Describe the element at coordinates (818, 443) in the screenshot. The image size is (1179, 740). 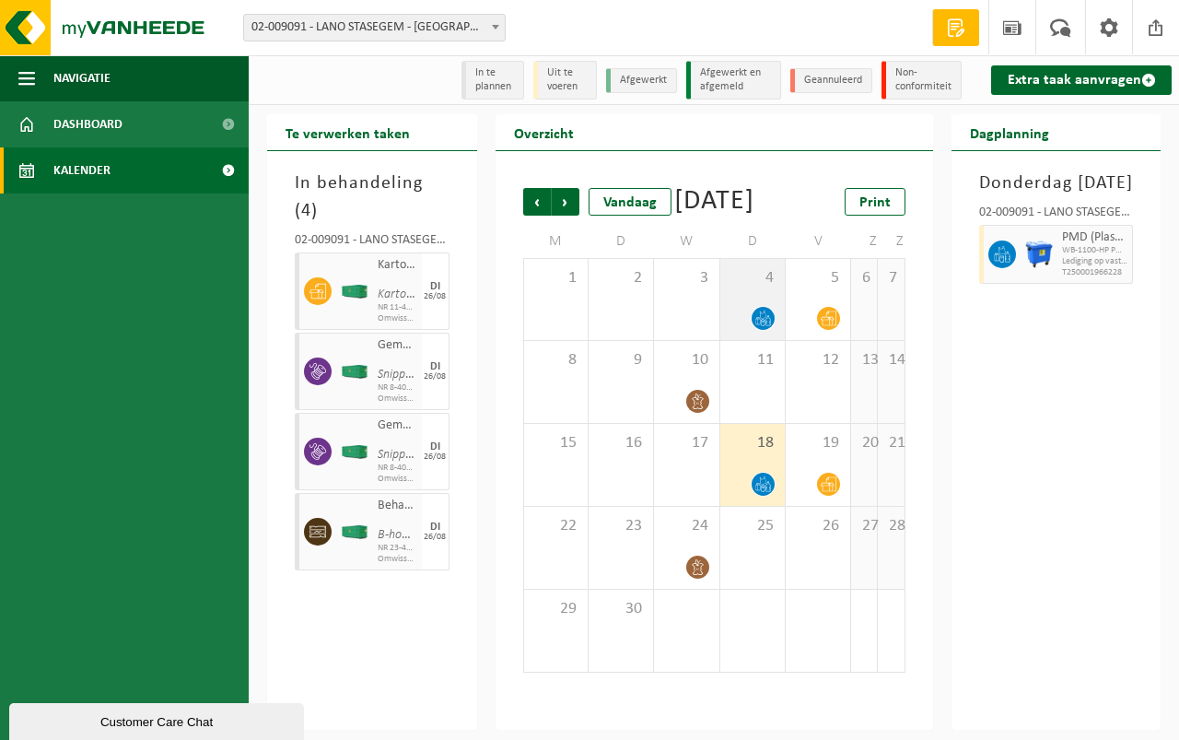
I see `span: 19` at that location.